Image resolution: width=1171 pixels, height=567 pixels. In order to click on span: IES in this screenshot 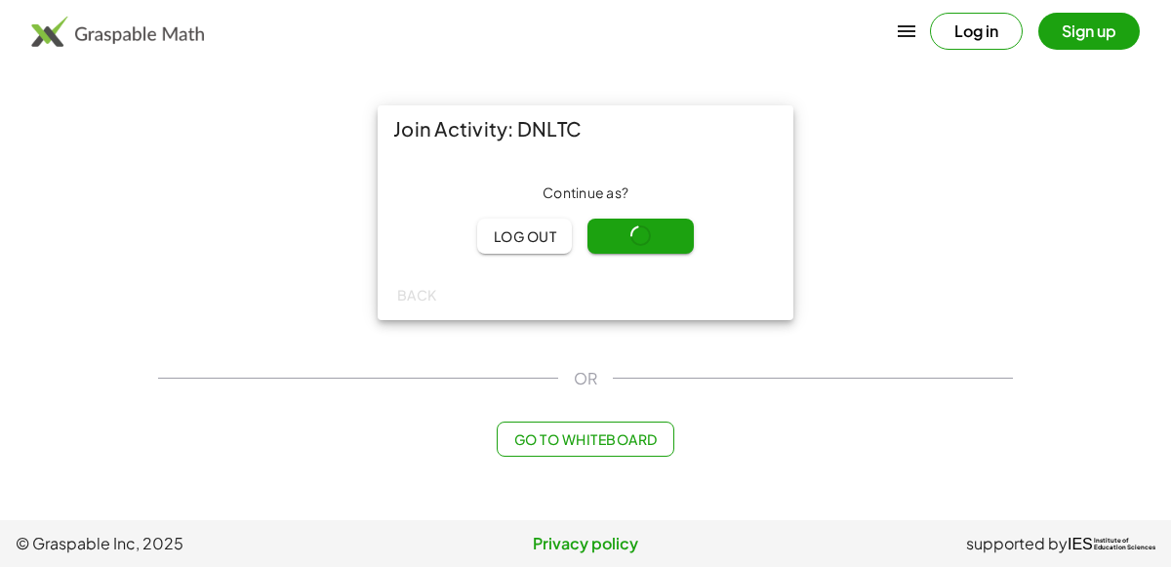, I will do `click(1080, 543)`.